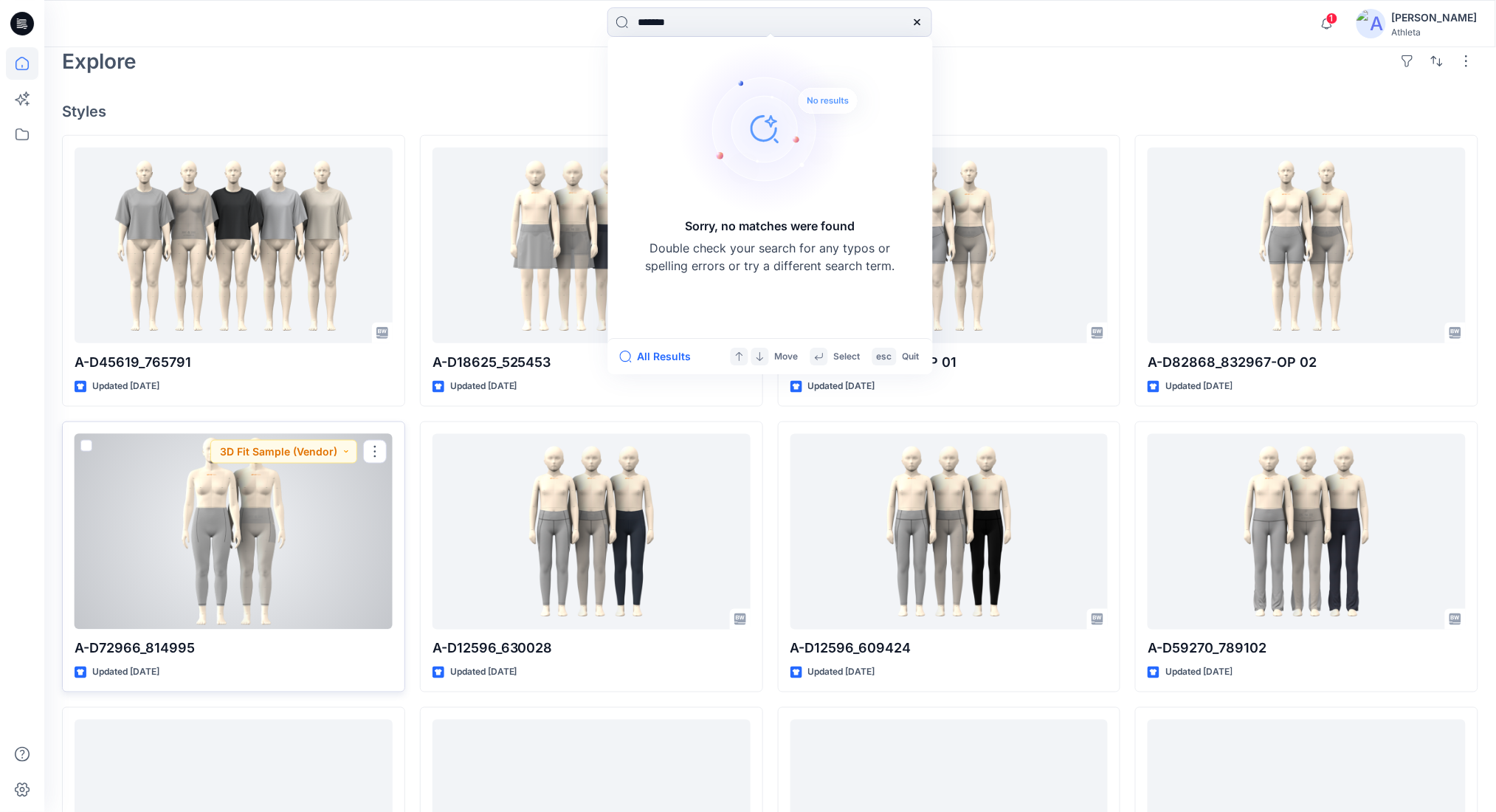  Describe the element at coordinates (99, 61) in the screenshot. I see `h2: Explore` at that location.